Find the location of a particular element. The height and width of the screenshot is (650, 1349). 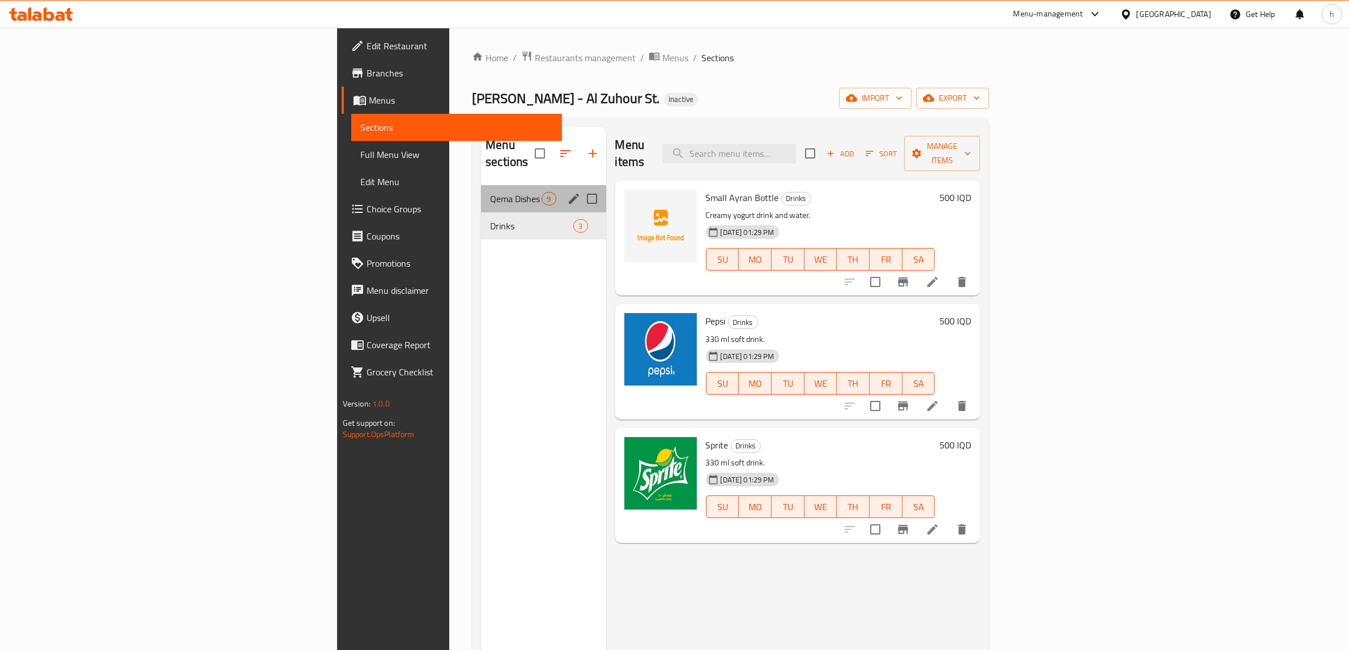

a: Choice Groups is located at coordinates (452, 209).